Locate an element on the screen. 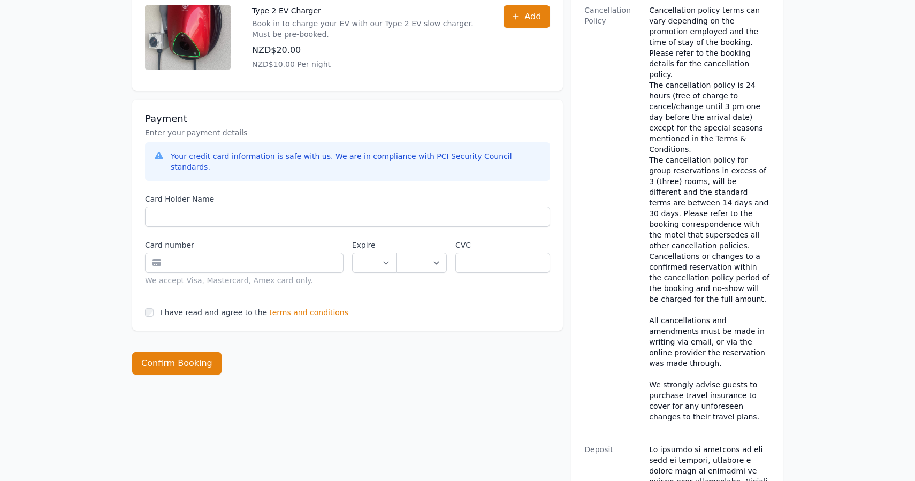 Image resolution: width=915 pixels, height=481 pixels. label: Card number is located at coordinates (244, 245).